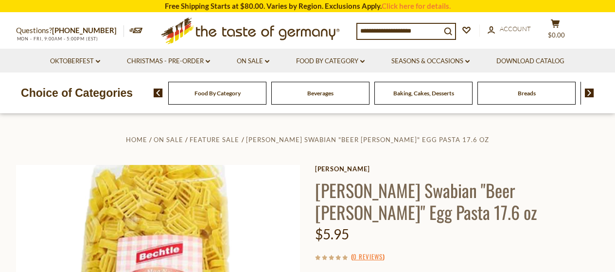 The width and height of the screenshot is (615, 272). Describe the element at coordinates (526, 93) in the screenshot. I see `a: Breads` at that location.